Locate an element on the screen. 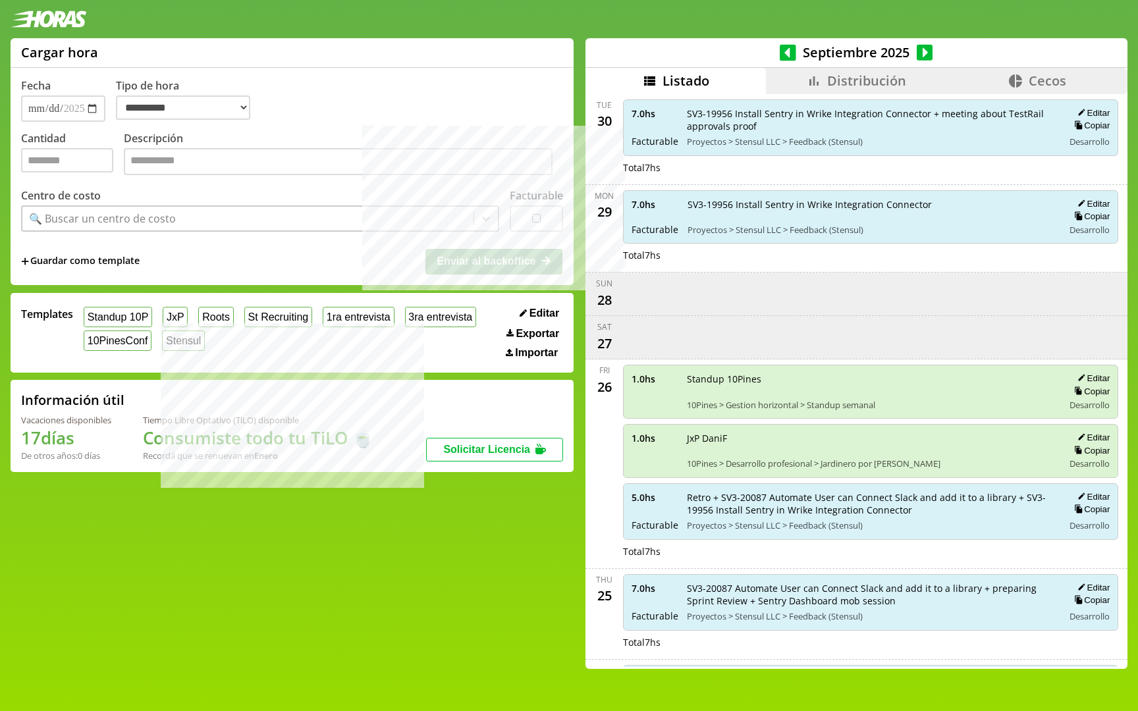 Image resolution: width=1138 pixels, height=711 pixels. span: Editar is located at coordinates (544, 313).